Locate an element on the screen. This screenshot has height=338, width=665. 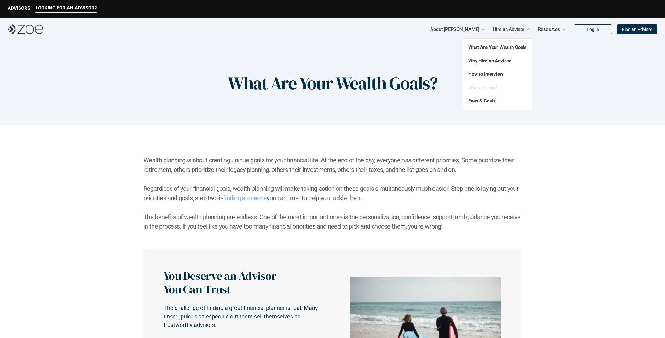
a: Fees & Costs is located at coordinates (482, 101).